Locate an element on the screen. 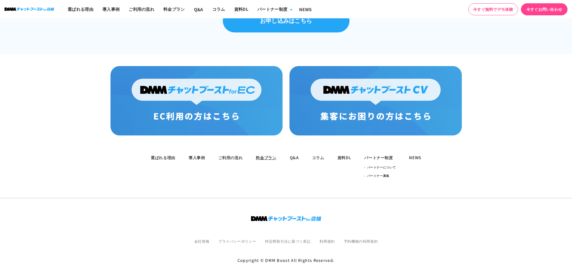 This screenshot has width=572, height=279. a: パートナーについて is located at coordinates (381, 167).